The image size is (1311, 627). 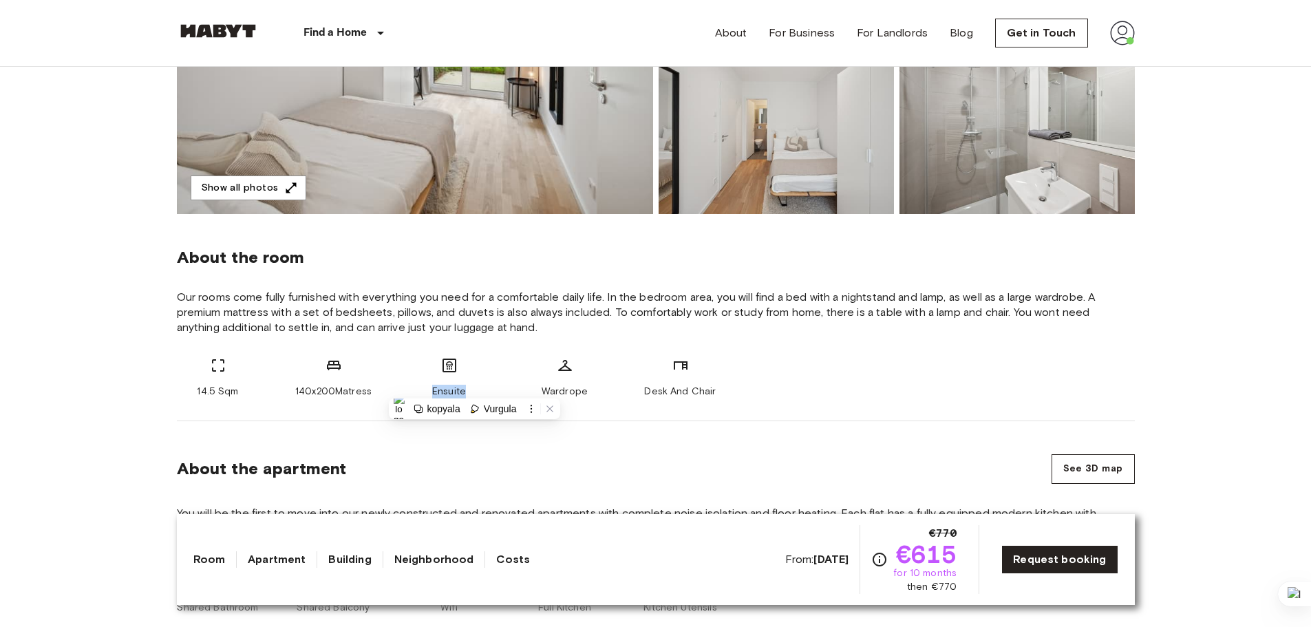 What do you see at coordinates (943, 534) in the screenshot?
I see `span: €770` at bounding box center [943, 534].